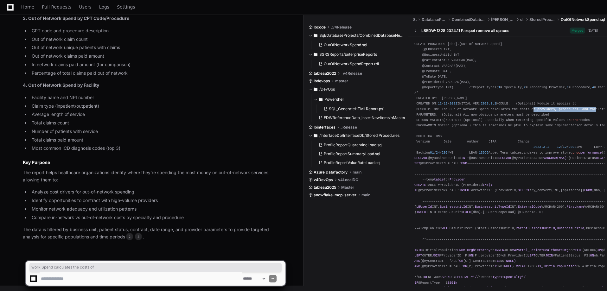 The height and width of the screenshot is (291, 607). I want to click on span: Master, so click(348, 188).